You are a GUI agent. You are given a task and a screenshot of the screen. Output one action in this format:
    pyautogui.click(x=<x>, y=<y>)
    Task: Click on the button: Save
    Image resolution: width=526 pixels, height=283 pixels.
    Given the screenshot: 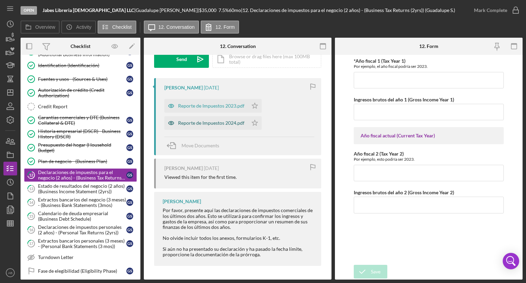 What is the action you would take?
    pyautogui.click(x=371, y=272)
    